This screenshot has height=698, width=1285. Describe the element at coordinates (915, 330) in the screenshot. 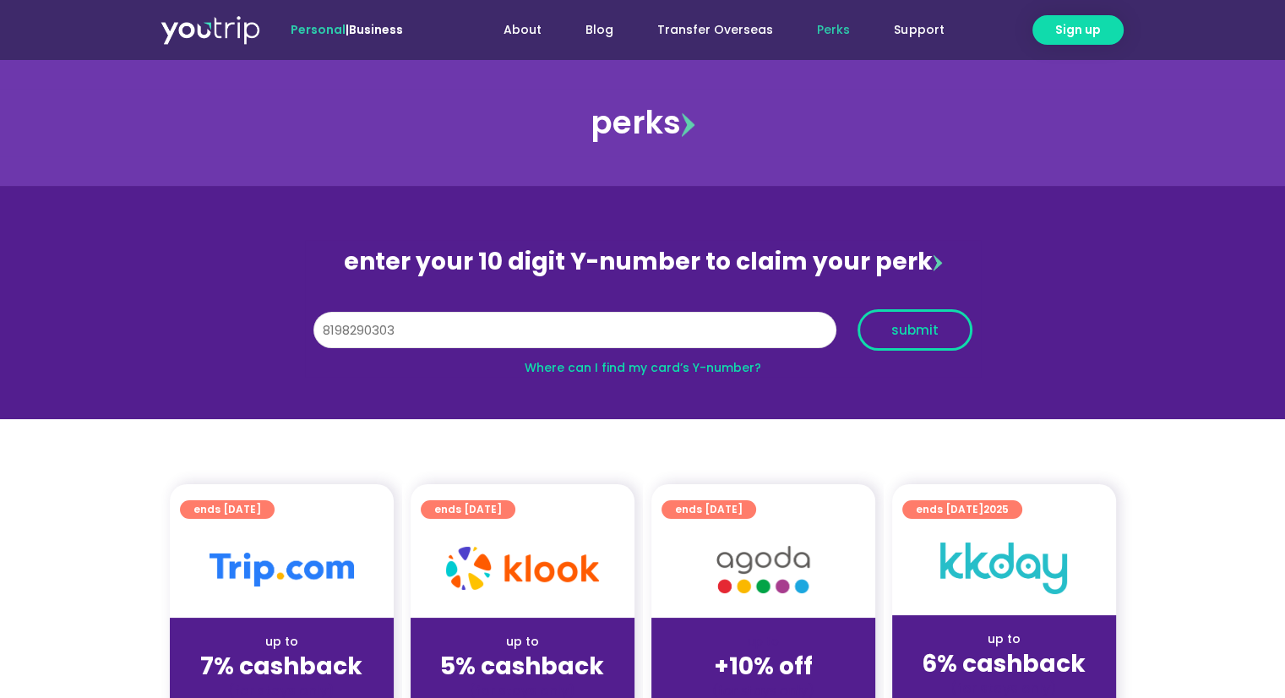

I see `button: submit` at that location.